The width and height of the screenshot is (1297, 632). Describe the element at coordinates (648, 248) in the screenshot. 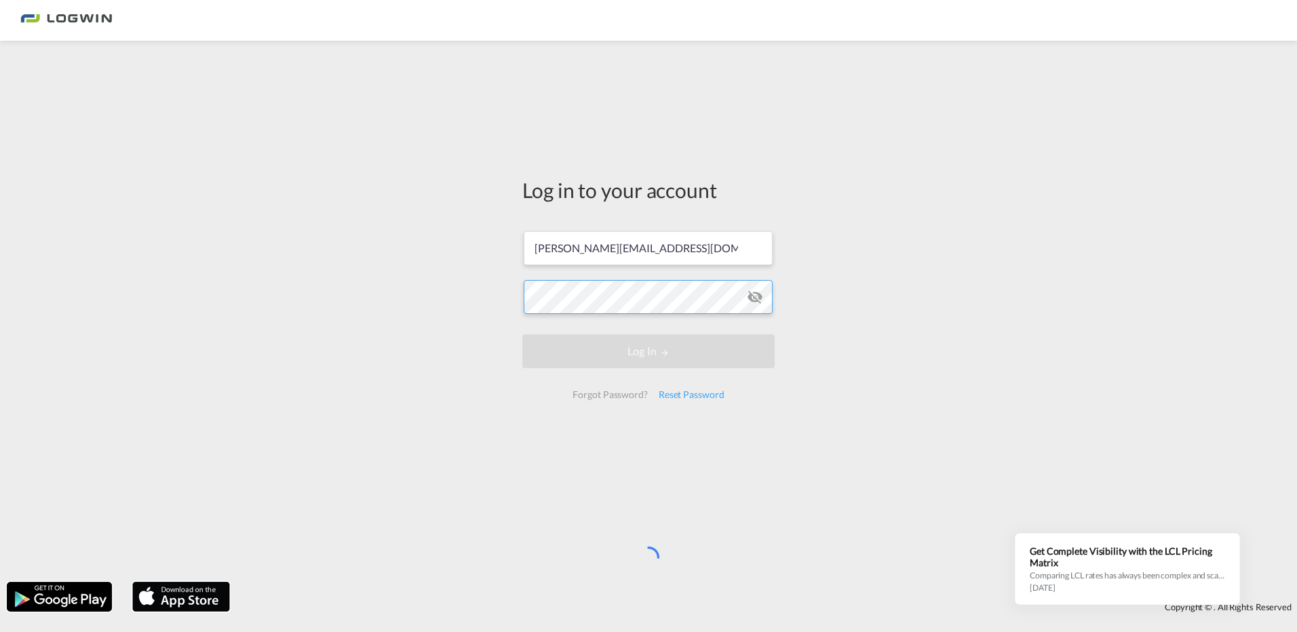

I see `input: Enter email/phone number` at that location.